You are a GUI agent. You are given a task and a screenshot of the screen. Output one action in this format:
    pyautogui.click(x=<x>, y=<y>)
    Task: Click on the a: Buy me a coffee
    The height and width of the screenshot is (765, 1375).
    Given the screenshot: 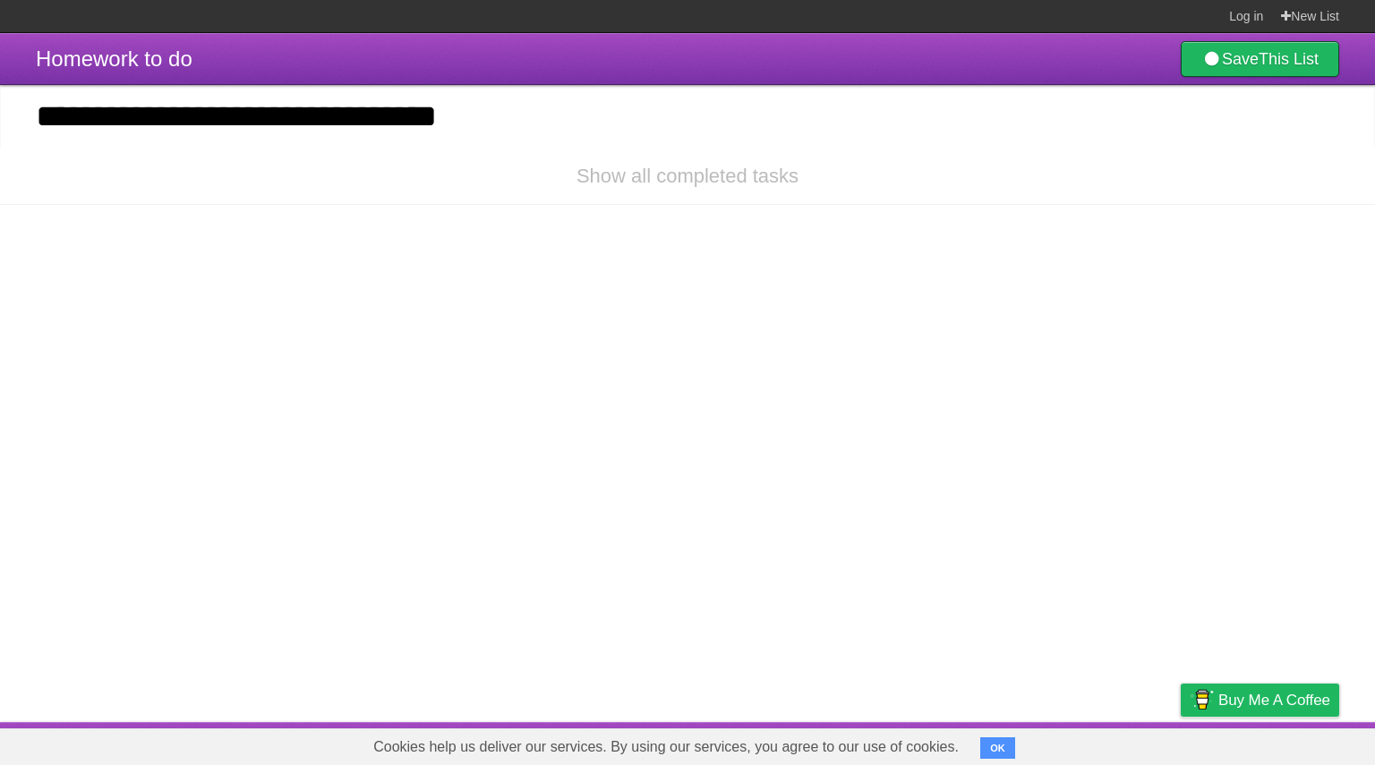 What is the action you would take?
    pyautogui.click(x=1259, y=700)
    